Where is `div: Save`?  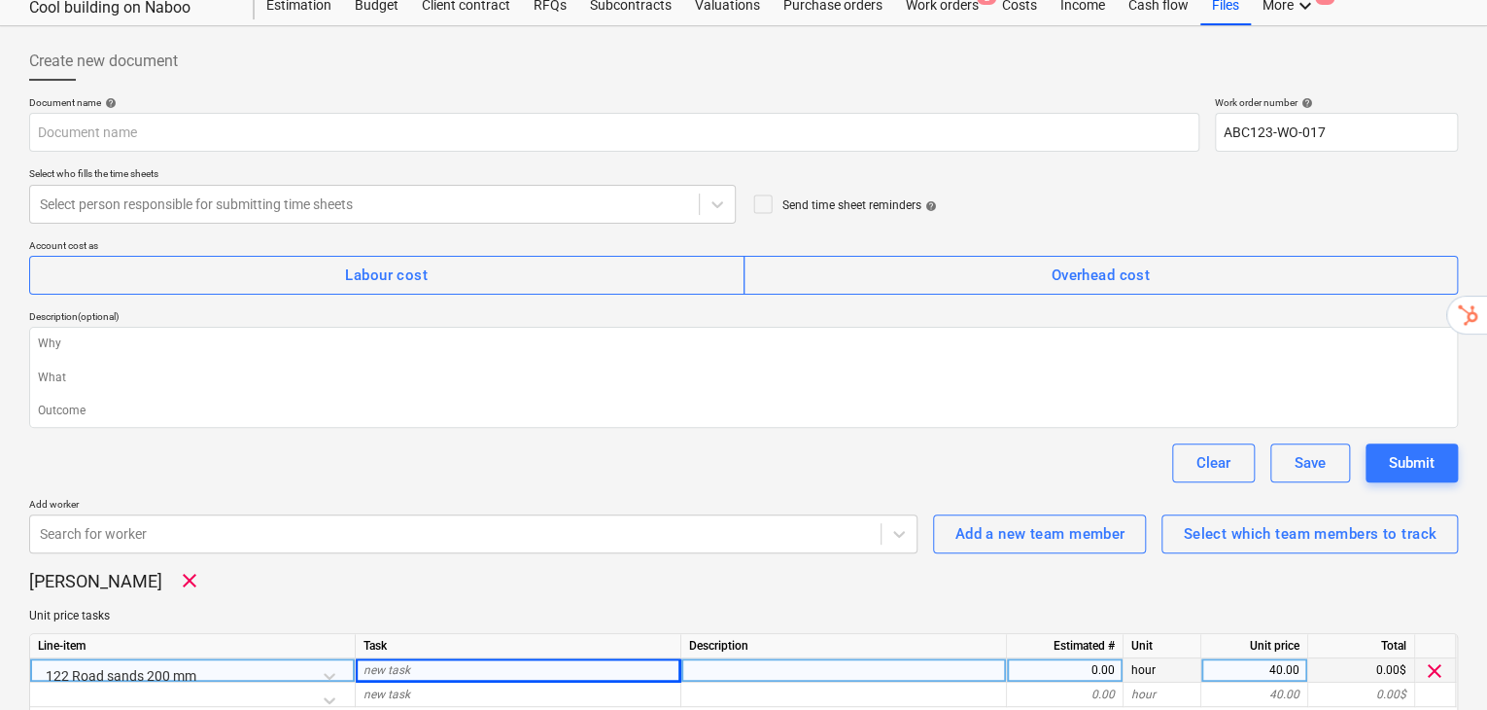
div: Save is located at coordinates (1311, 463).